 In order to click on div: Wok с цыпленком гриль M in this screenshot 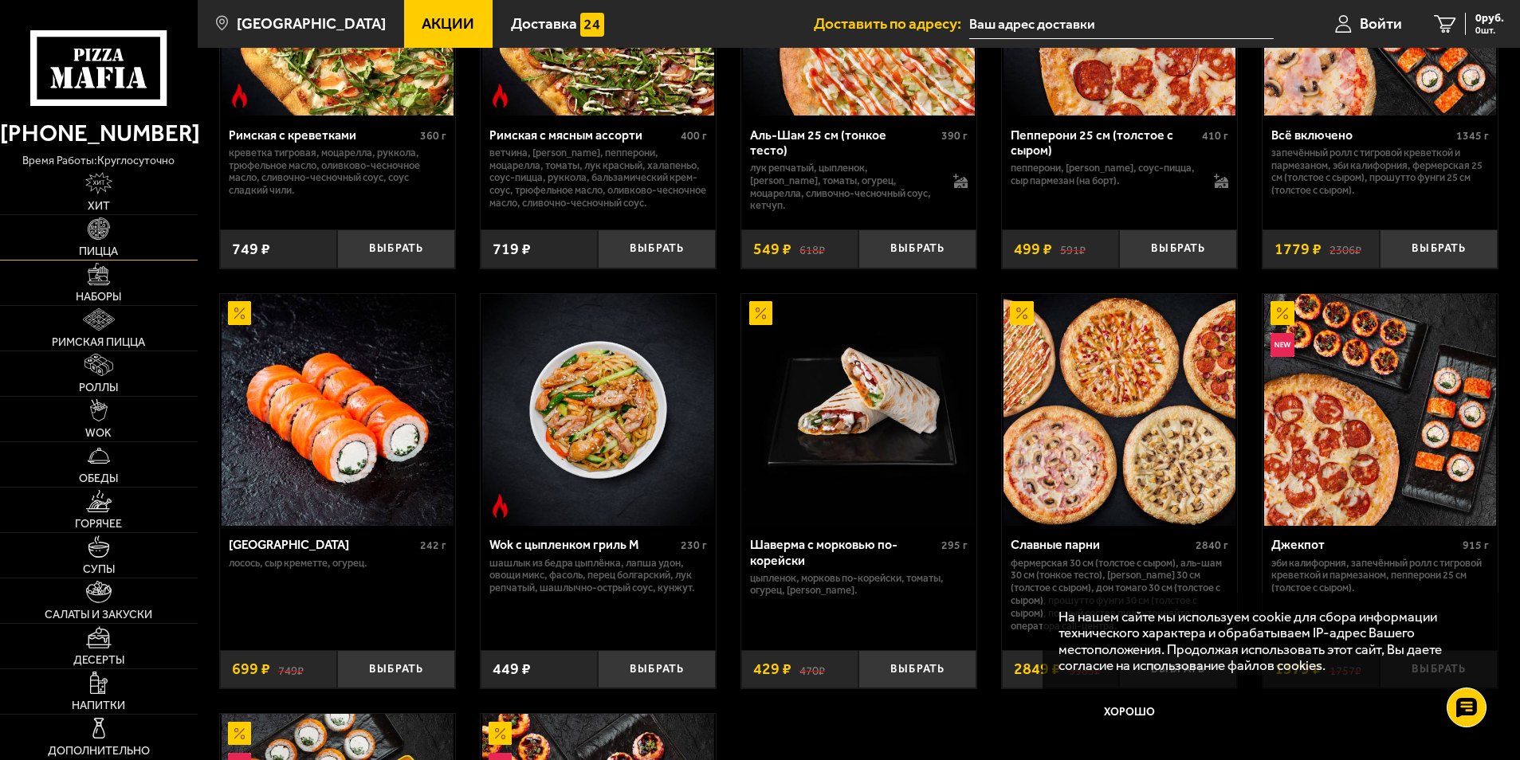, I will do `click(583, 544)`.